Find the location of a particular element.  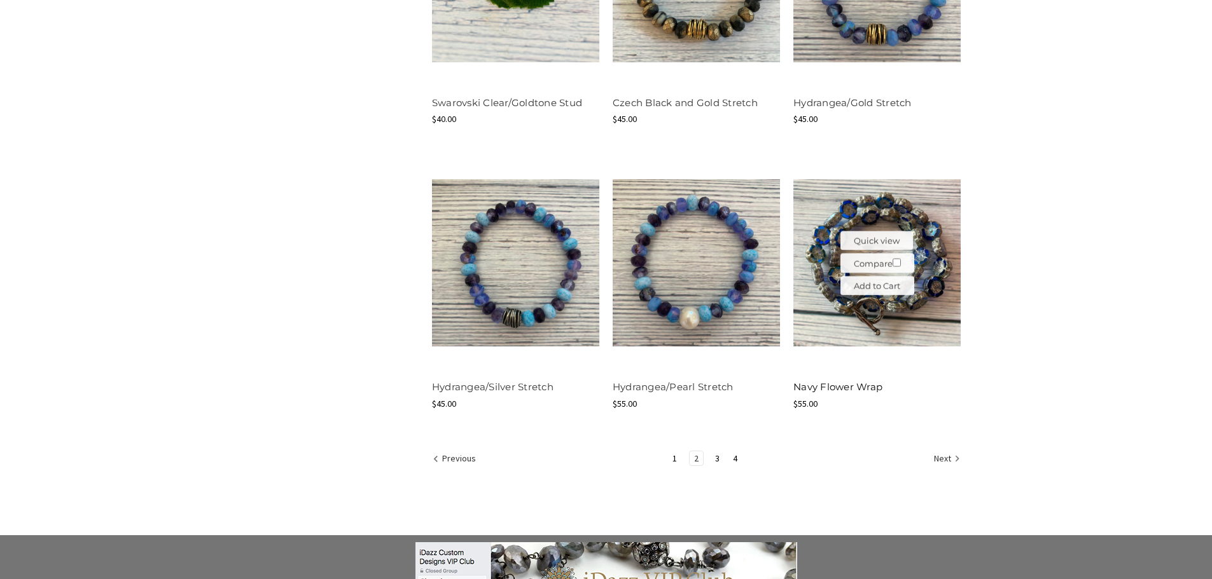

img: Hydrangea/Silver Stretch is located at coordinates (515, 263).